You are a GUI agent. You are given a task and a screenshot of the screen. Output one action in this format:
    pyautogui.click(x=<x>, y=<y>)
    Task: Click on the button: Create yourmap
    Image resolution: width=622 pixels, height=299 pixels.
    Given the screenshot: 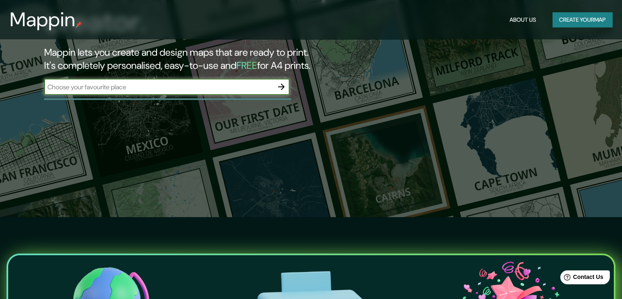 What is the action you would take?
    pyautogui.click(x=583, y=20)
    